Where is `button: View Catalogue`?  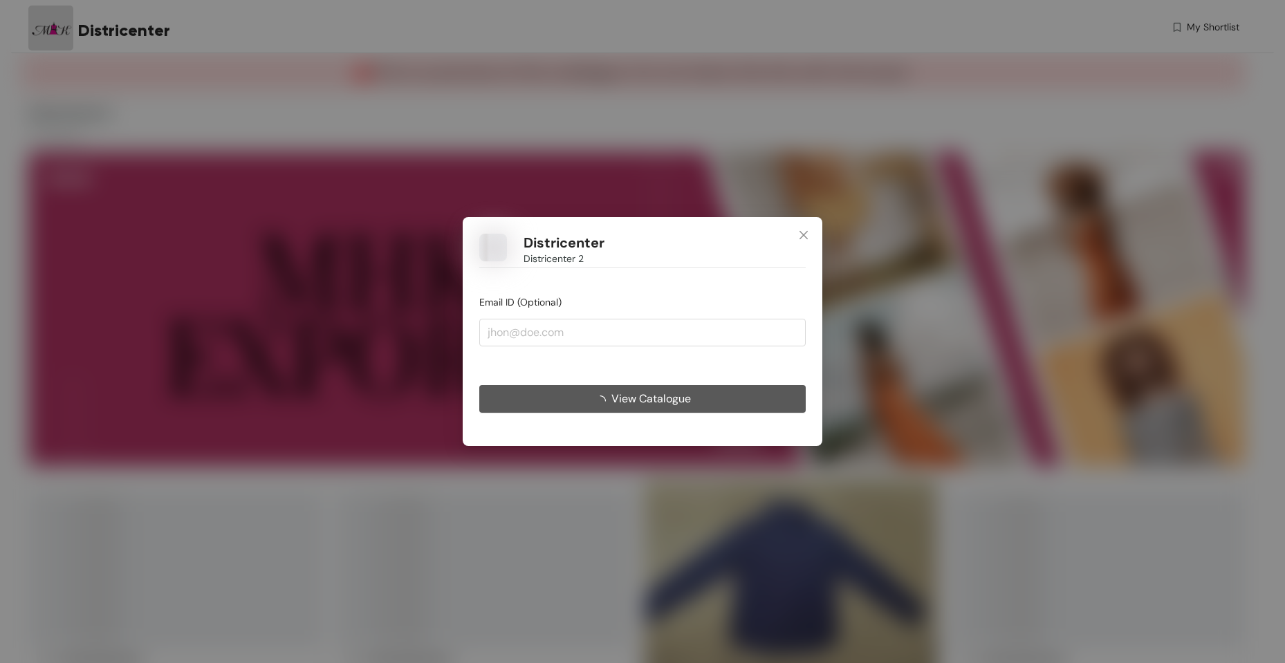 button: View Catalogue is located at coordinates (643, 399).